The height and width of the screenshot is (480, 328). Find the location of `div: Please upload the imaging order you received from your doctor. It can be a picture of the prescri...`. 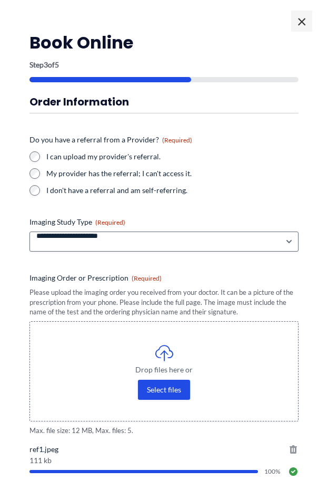

div: Please upload the imaging order you received from your doctor. It can be a picture of the prescri... is located at coordinates (164, 302).